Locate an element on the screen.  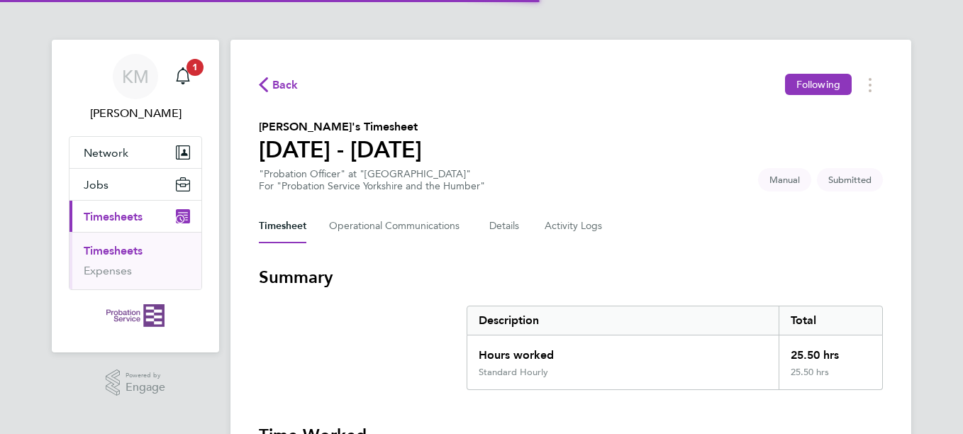
nav: Main navigation is located at coordinates (135, 196).